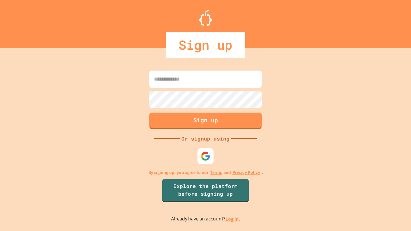 The height and width of the screenshot is (231, 411). Describe the element at coordinates (233, 219) in the screenshot. I see `a: Log in.` at that location.